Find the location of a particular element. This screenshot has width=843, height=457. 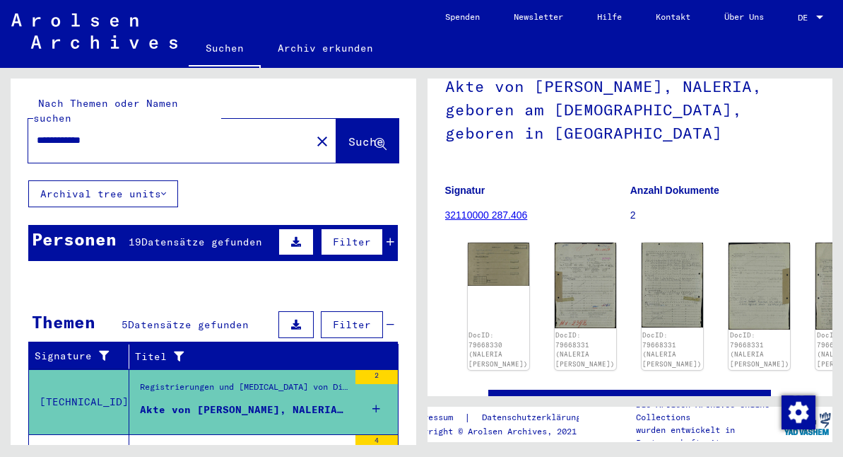

button: Archival tree units is located at coordinates (103, 194).